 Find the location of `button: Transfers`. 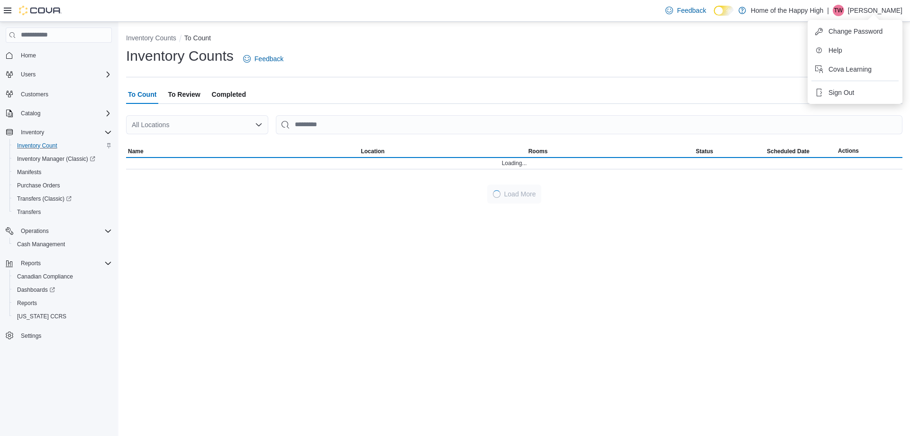

button: Transfers is located at coordinates (63, 212).